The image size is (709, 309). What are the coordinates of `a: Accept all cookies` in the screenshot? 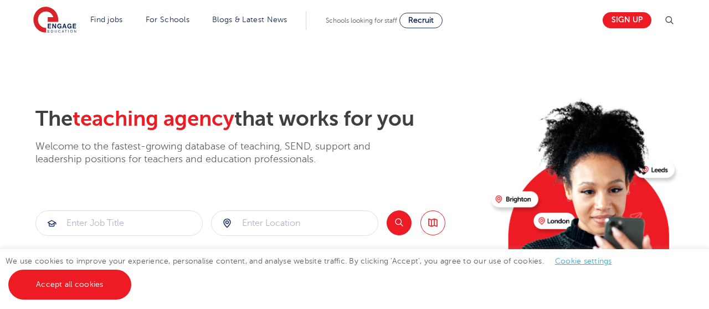 It's located at (70, 285).